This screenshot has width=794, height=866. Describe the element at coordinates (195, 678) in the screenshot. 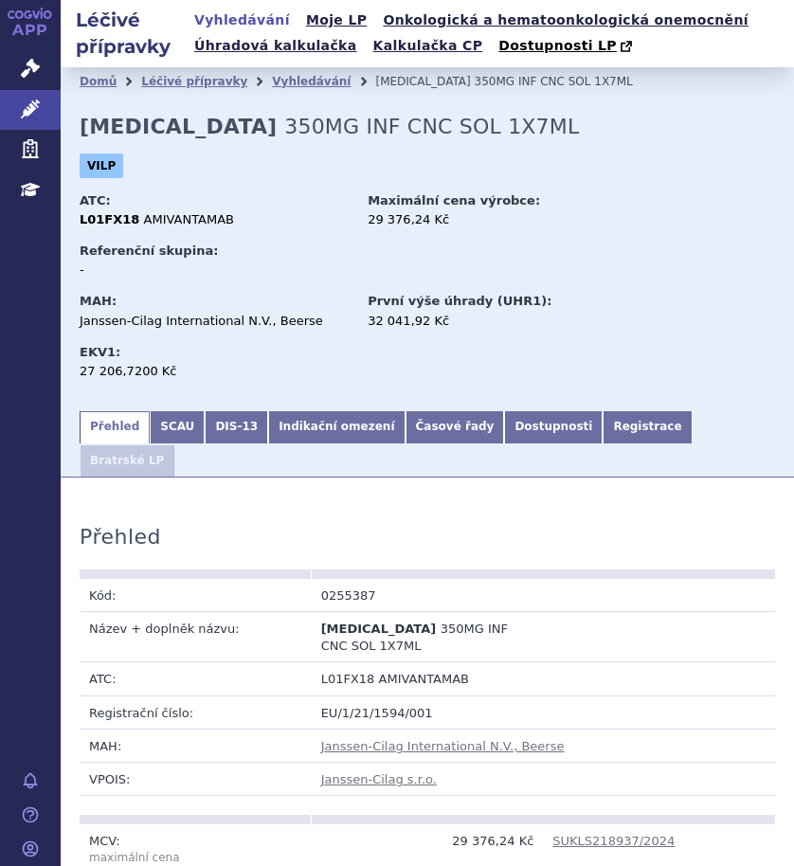

I see `td: ATC:` at that location.